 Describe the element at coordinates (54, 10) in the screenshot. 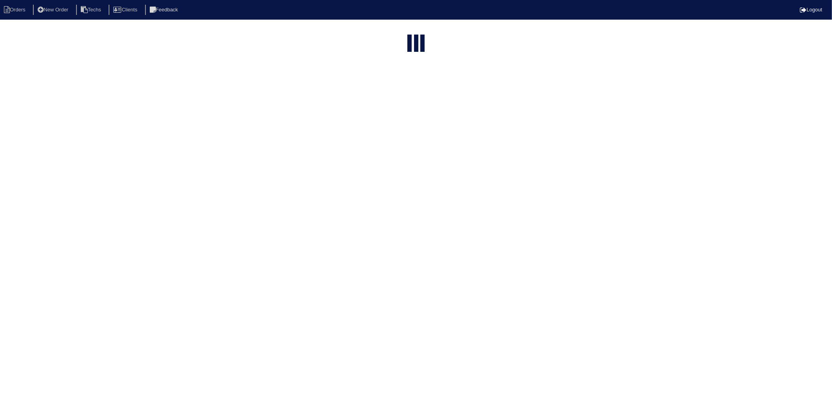

I see `li: New Order` at that location.